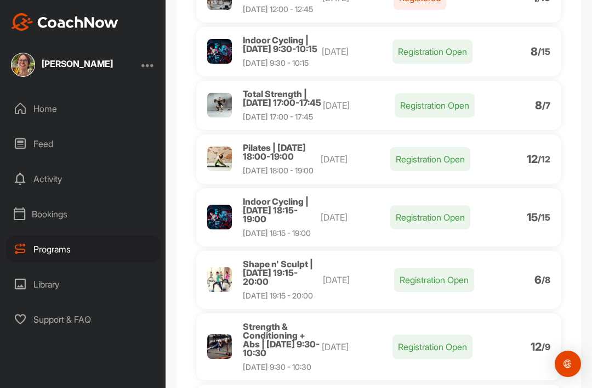  I want to click on p: 15, so click(533, 217).